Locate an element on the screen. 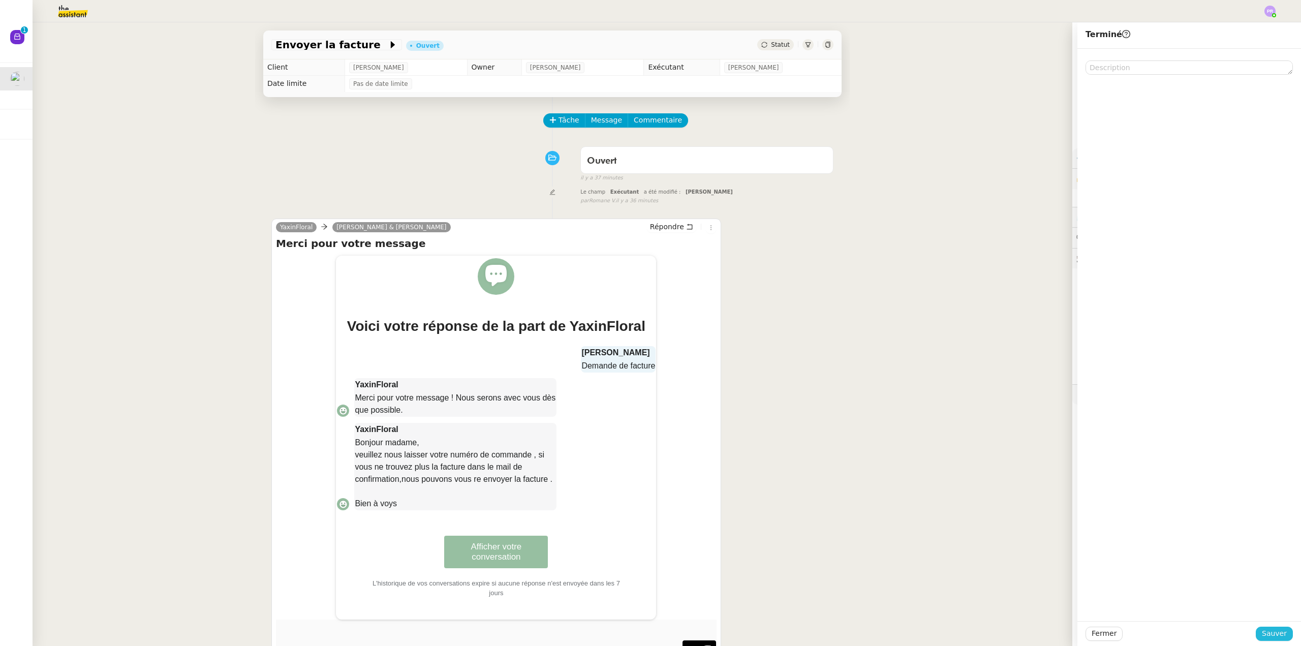  span: Envoyer la facture is located at coordinates (331, 45).